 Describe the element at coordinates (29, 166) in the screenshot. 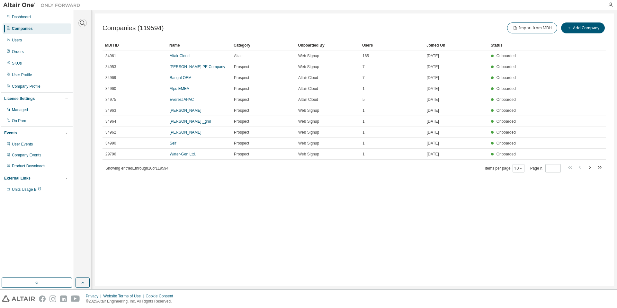

I see `div: Product Downloads` at that location.